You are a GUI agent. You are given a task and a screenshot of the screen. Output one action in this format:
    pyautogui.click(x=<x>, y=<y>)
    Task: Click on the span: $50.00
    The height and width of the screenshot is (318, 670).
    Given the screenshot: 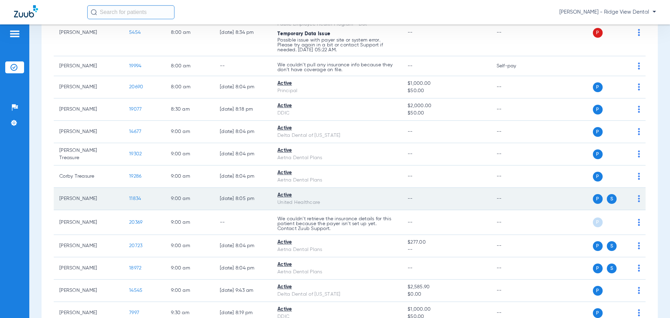 What is the action you would take?
    pyautogui.click(x=447, y=91)
    